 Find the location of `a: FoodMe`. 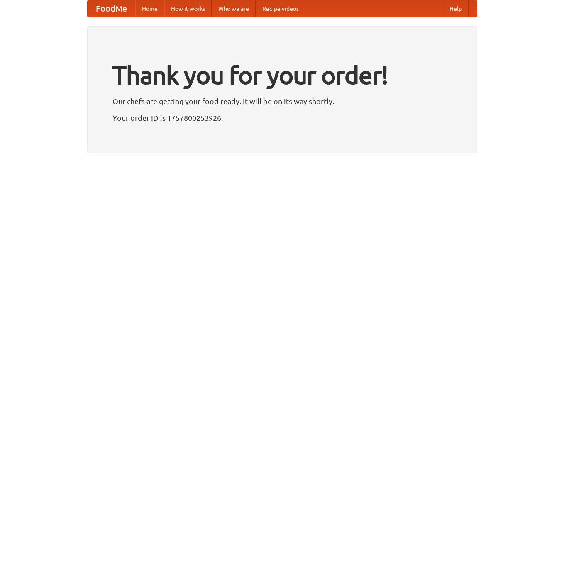

a: FoodMe is located at coordinates (111, 9).